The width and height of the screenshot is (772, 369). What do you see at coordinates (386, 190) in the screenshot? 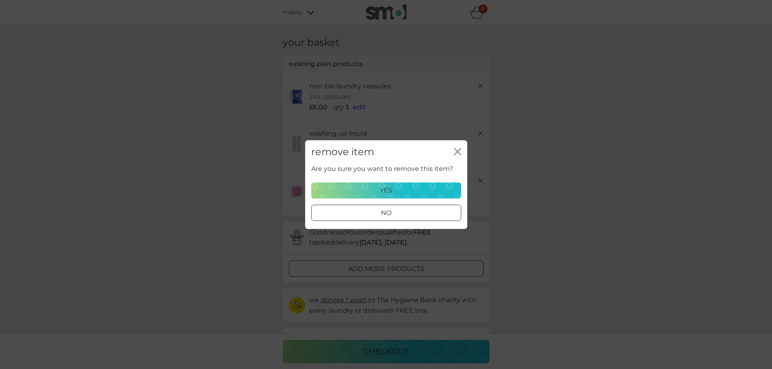
I see `p: yes` at bounding box center [386, 190].